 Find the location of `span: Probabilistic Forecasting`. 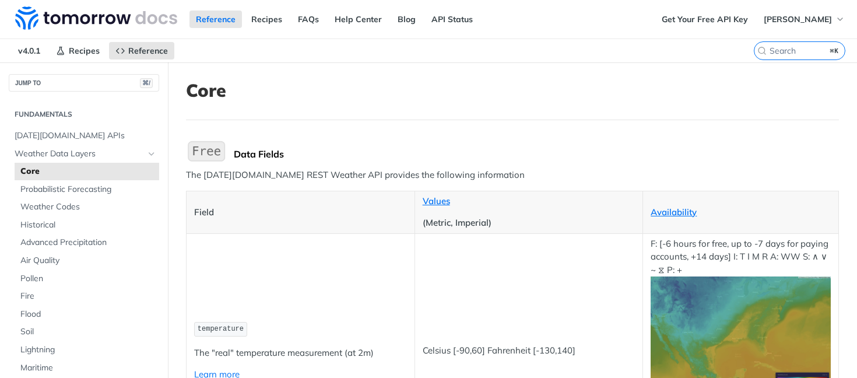

span: Probabilistic Forecasting is located at coordinates (88, 189).